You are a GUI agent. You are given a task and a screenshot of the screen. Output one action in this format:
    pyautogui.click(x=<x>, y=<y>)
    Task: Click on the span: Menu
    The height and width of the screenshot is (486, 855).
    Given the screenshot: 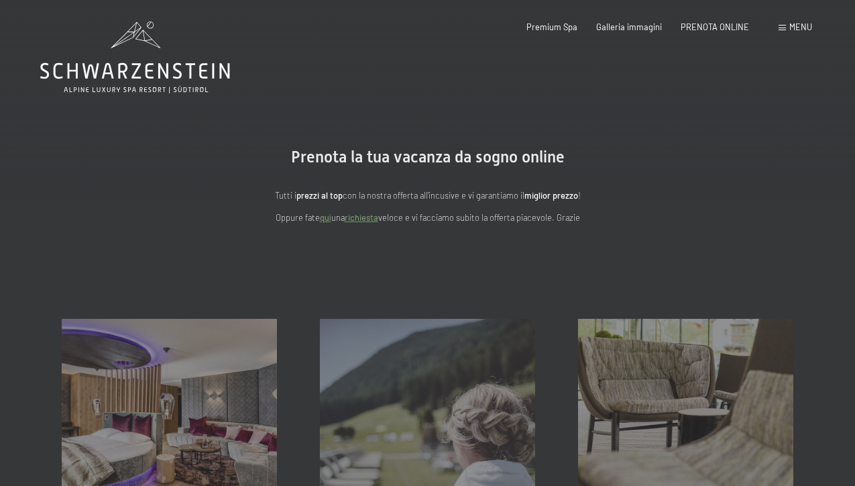 What is the action you would take?
    pyautogui.click(x=801, y=27)
    